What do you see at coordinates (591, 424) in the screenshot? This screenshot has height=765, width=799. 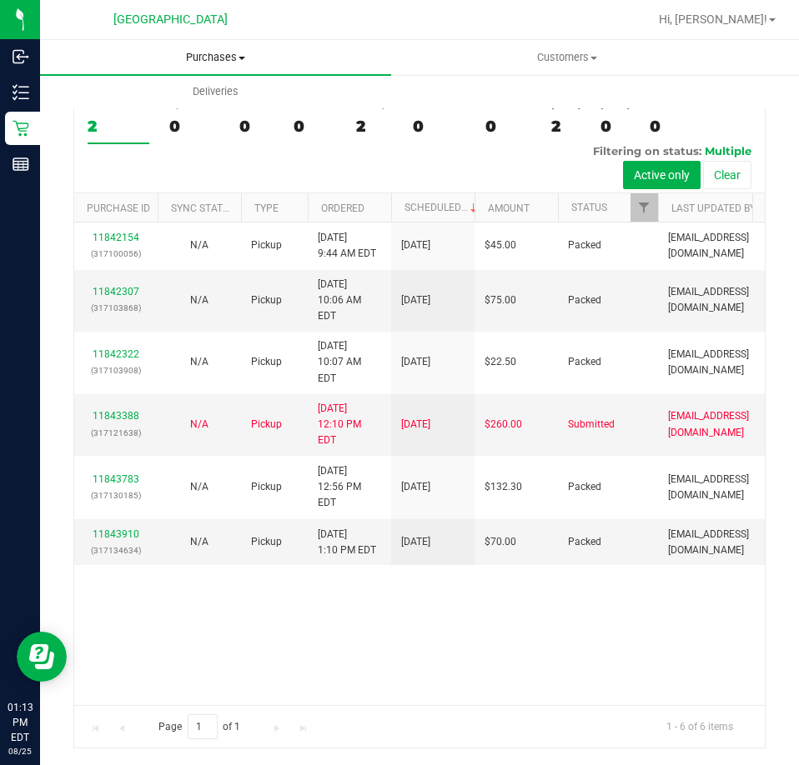 I see `span: Submitted` at bounding box center [591, 424].